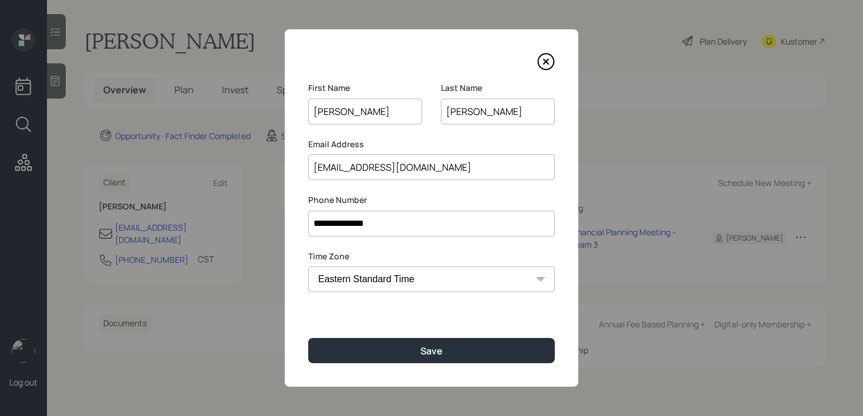 The image size is (863, 416). I want to click on div: Save, so click(432, 351).